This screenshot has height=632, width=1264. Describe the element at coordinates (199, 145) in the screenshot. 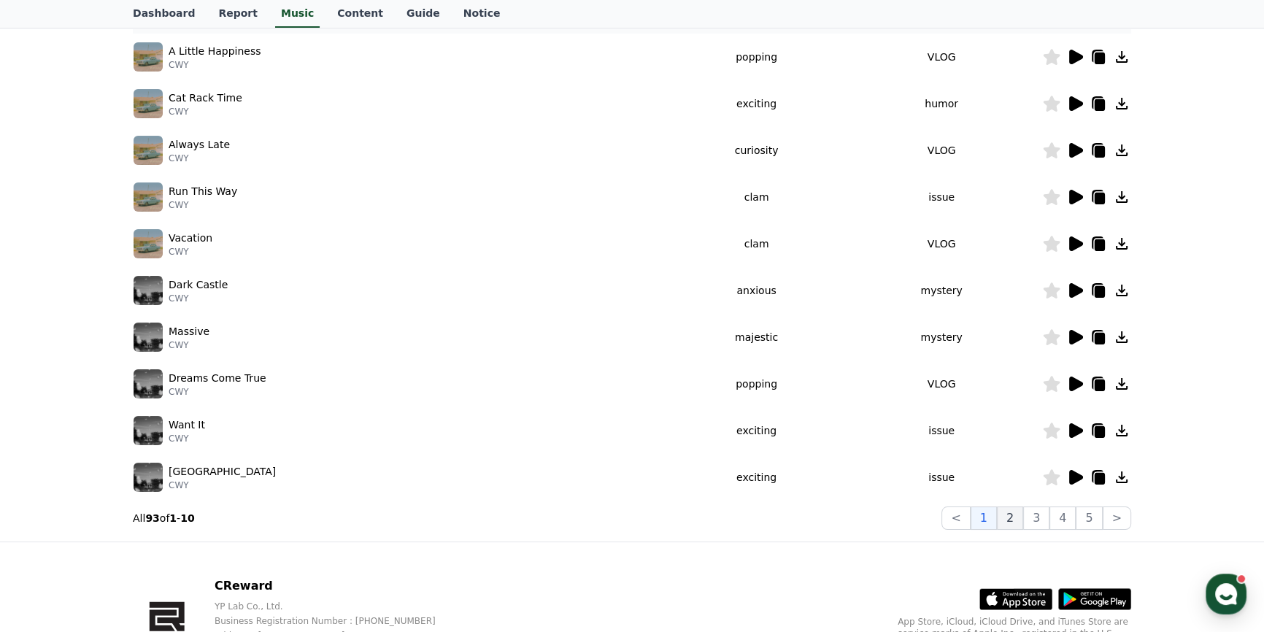

I see `p: Always Late` at that location.